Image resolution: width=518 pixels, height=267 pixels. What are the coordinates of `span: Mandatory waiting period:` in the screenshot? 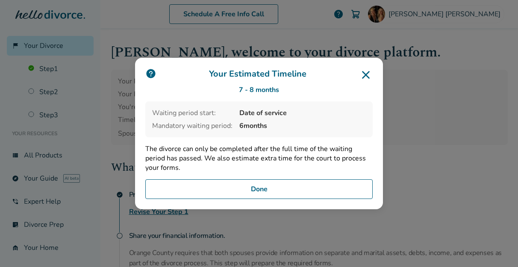 It's located at (192, 126).